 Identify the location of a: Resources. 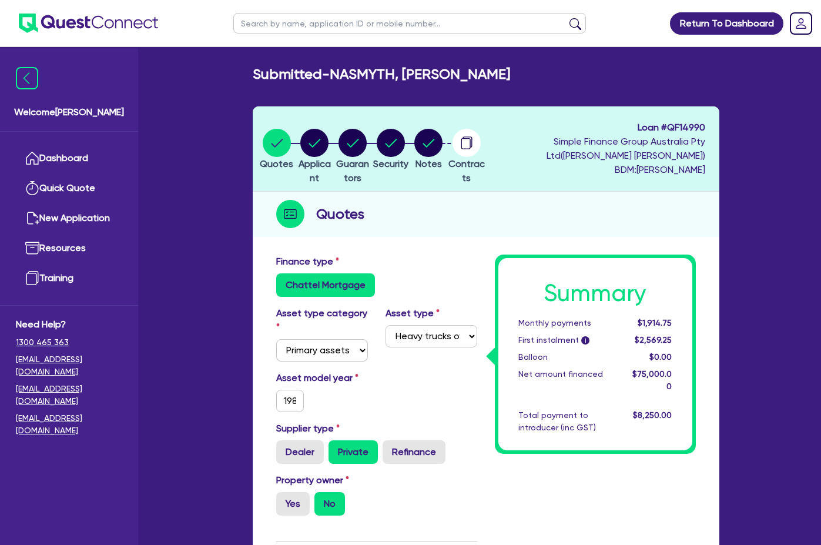
(69, 248).